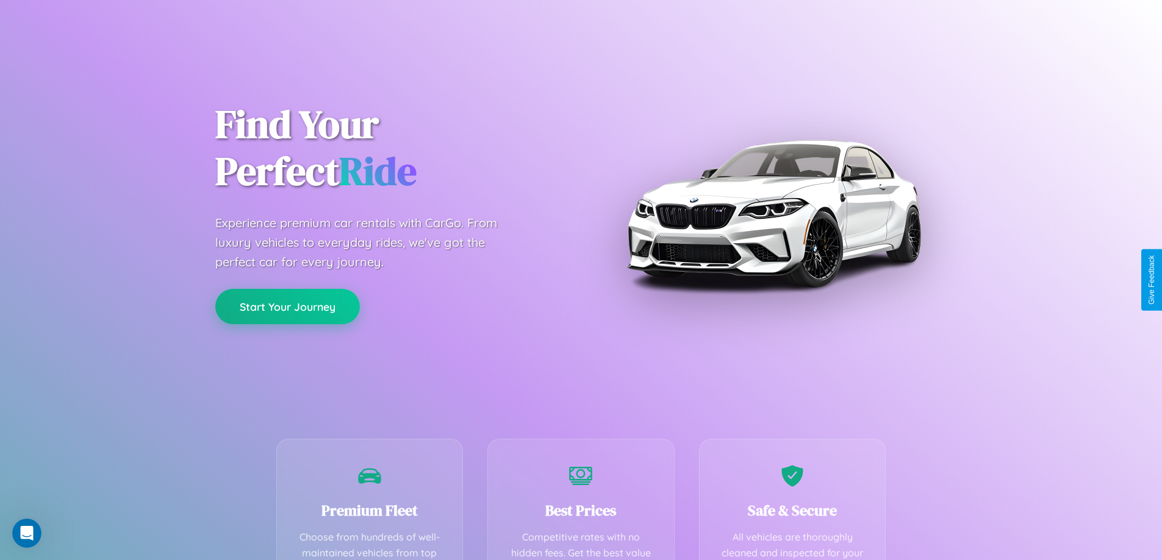  I want to click on p: Experience premium car rentals with CarGo. From luxury vehicles to everyday rides, we've got the ..., so click(368, 243).